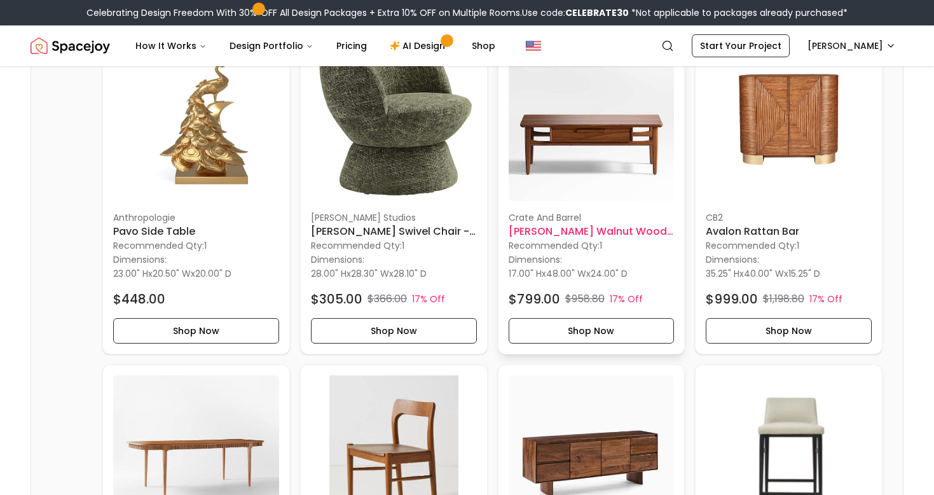 This screenshot has height=495, width=934. I want to click on span: 35.25" H, so click(722, 273).